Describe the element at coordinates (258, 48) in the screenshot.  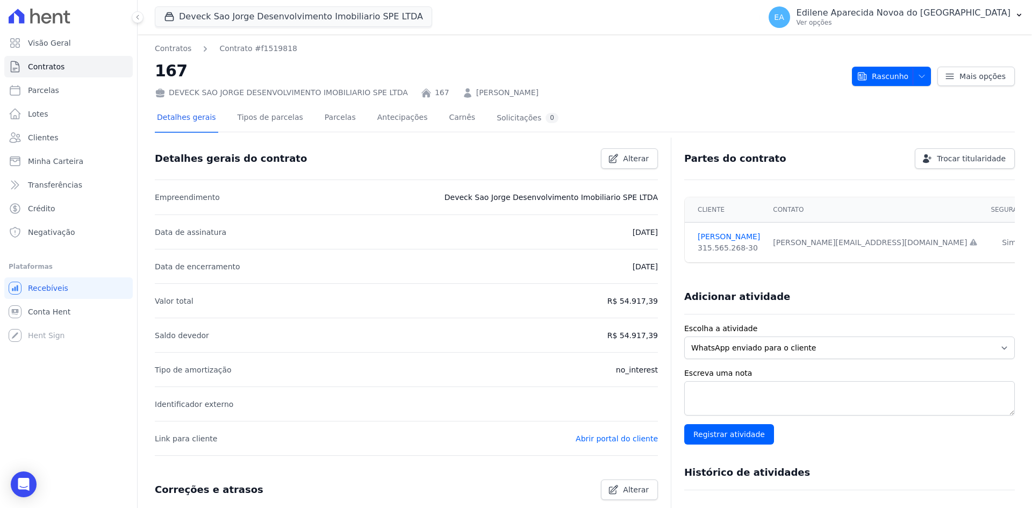
I see `a: Contrato #f1519818` at that location.